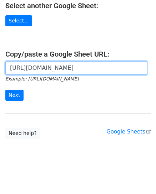  Describe the element at coordinates (19, 21) in the screenshot. I see `a: Select...` at that location.